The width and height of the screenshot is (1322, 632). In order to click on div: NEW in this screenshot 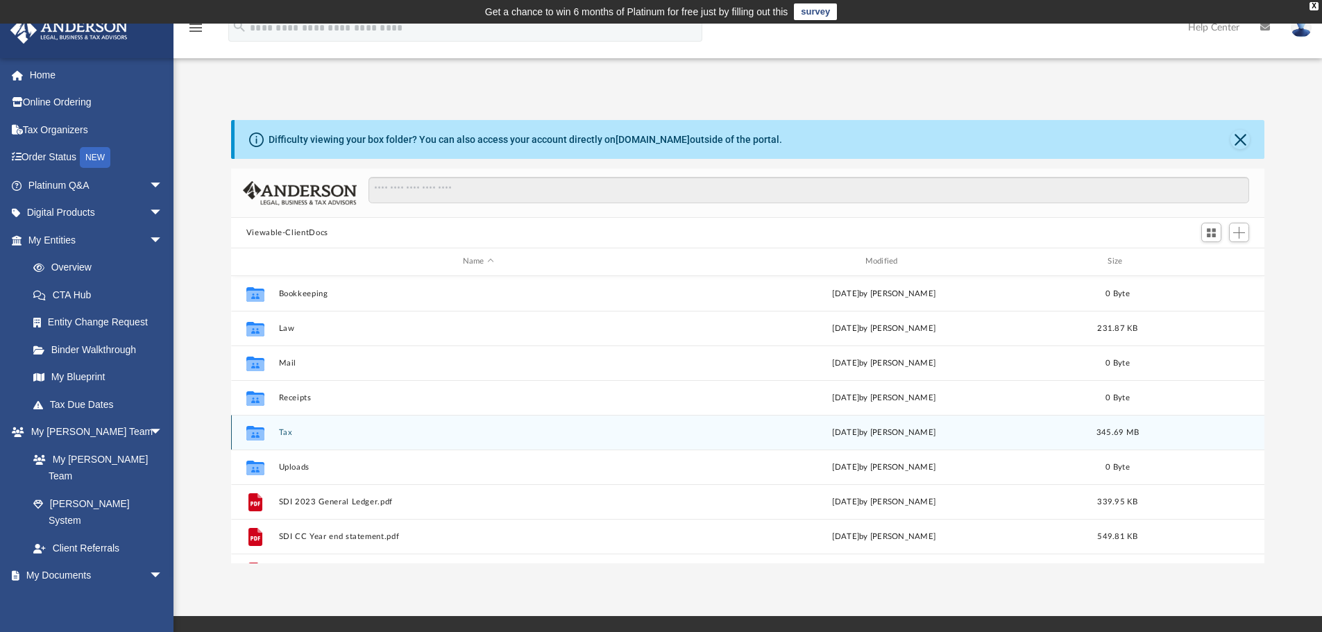, I will do `click(95, 158)`.